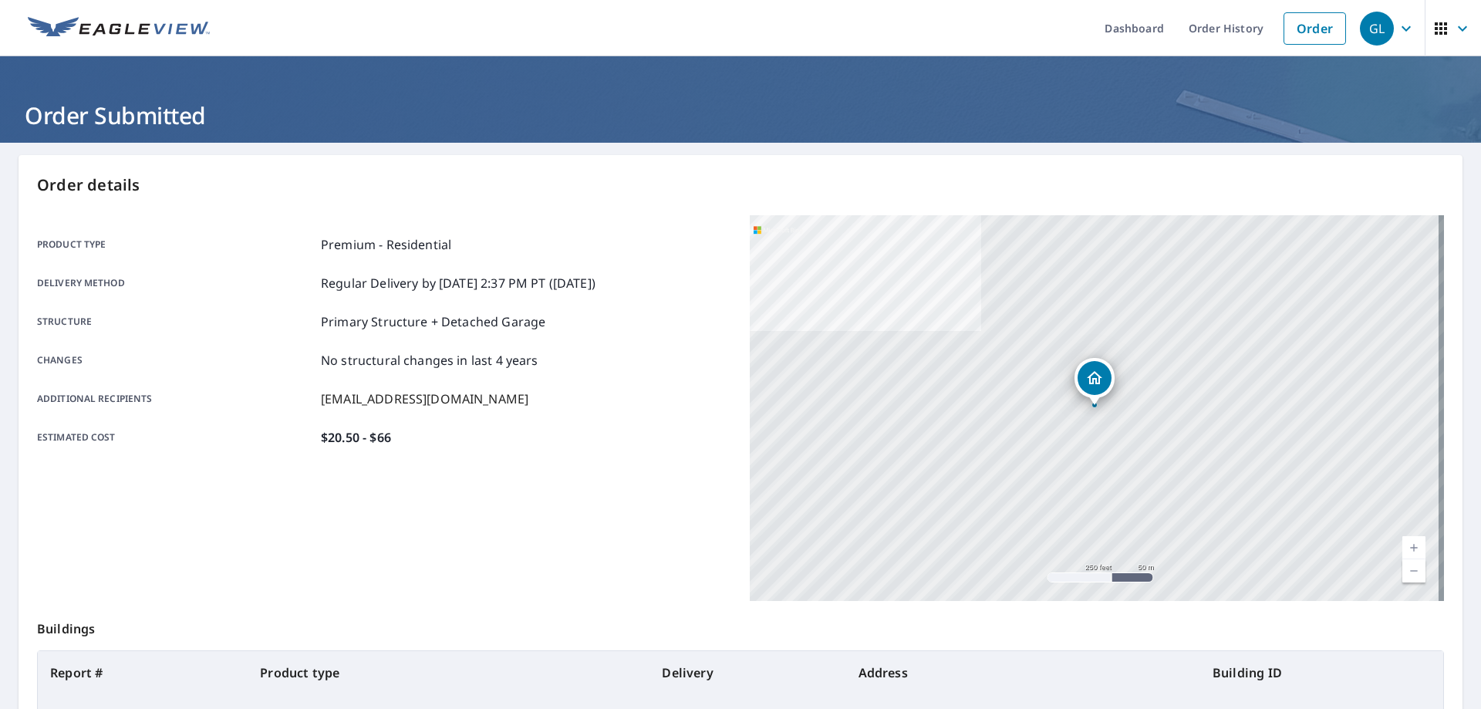 Image resolution: width=1481 pixels, height=709 pixels. I want to click on th: Address, so click(1023, 673).